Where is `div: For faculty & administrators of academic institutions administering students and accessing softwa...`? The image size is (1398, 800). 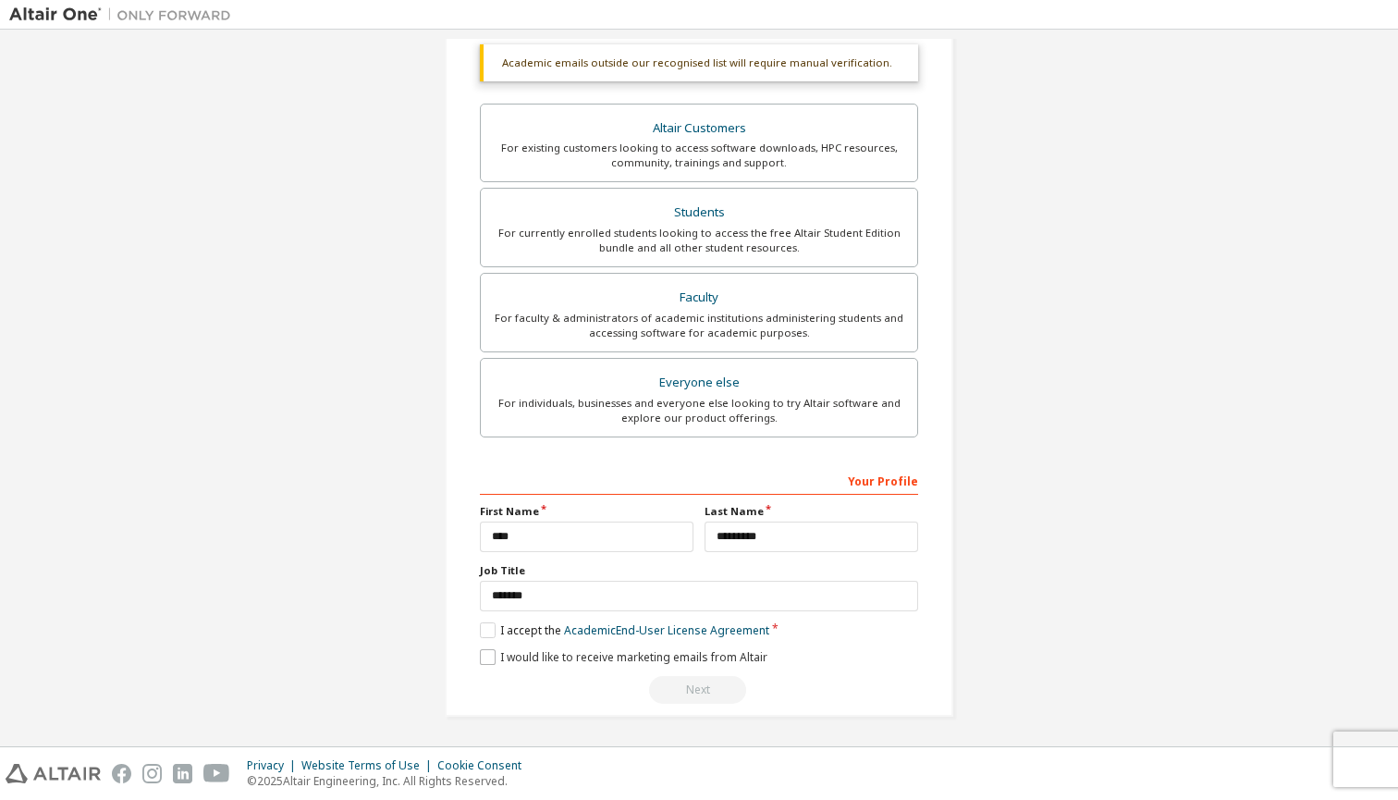 div: For faculty & administrators of academic institutions administering students and accessing softwa... is located at coordinates (699, 325).